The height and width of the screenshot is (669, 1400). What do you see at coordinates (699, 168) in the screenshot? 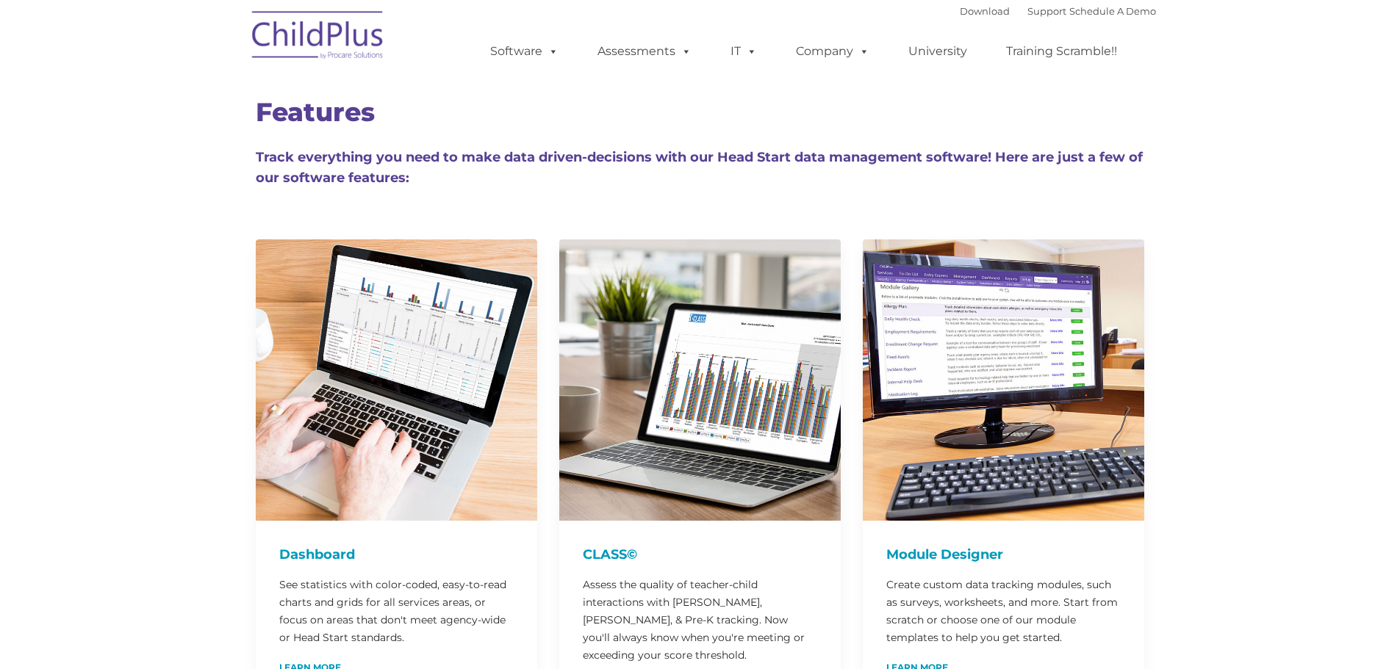
I see `span: Track everything you need to make data driven-decisions with our Head Start data management softw...` at bounding box center [699, 168].